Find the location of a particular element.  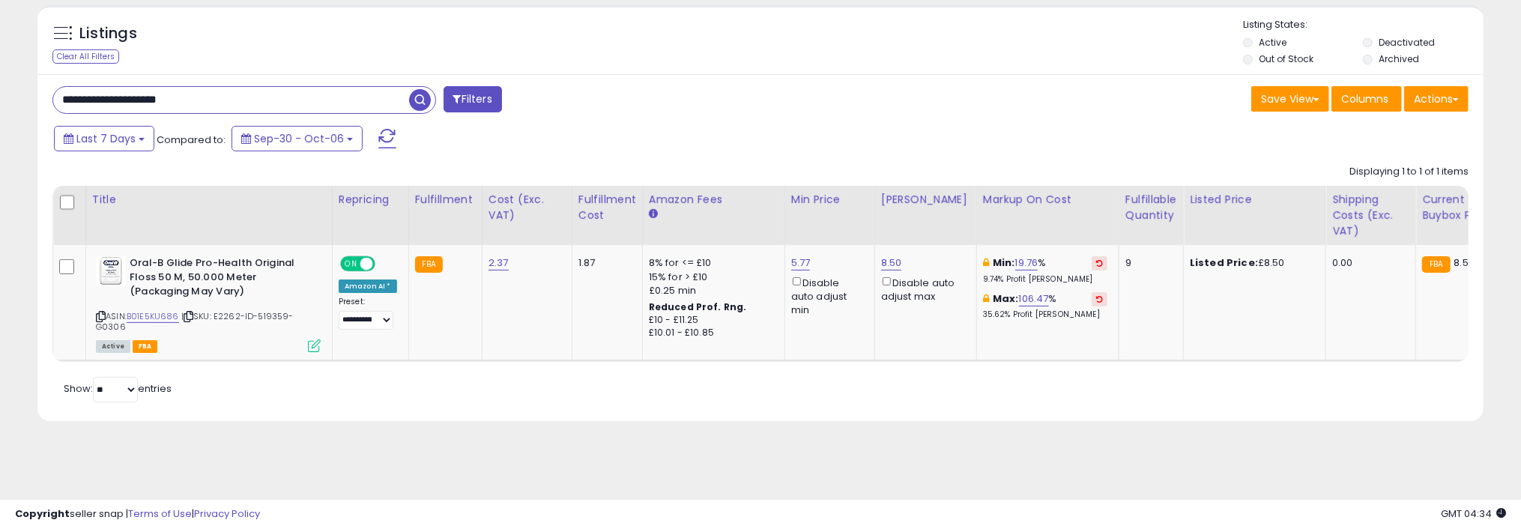

div: Clear All Filters is located at coordinates (85, 56).